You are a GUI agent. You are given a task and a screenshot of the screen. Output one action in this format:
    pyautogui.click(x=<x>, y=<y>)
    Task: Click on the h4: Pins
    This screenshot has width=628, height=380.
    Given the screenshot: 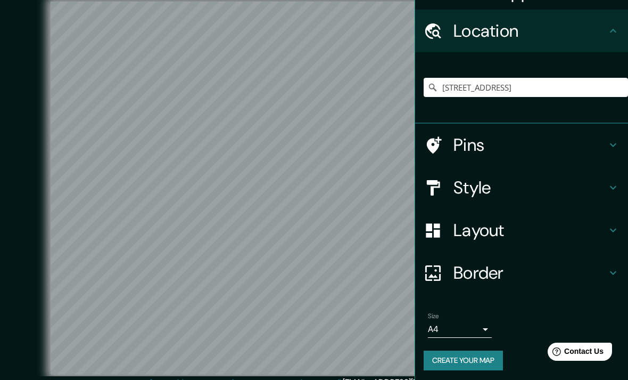 What is the action you would take?
    pyautogui.click(x=530, y=145)
    